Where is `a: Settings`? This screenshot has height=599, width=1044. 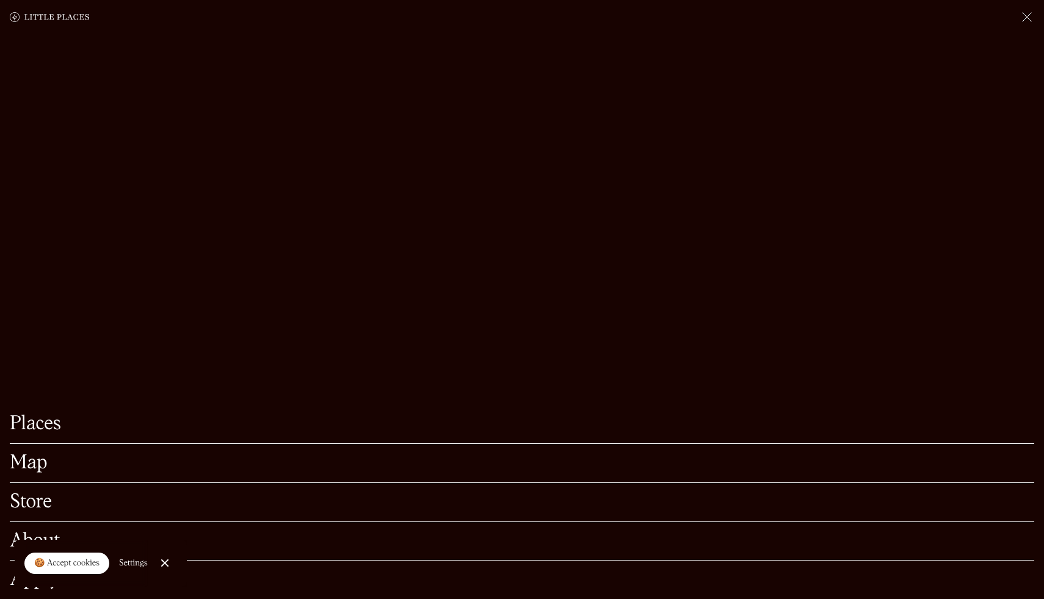
a: Settings is located at coordinates (133, 563).